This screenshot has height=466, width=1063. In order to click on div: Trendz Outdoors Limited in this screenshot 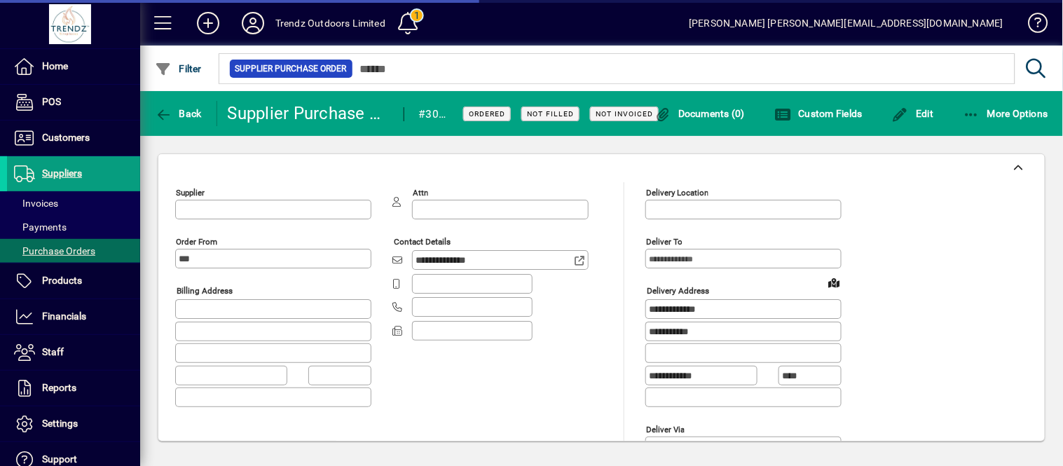, I will do `click(330, 23)`.